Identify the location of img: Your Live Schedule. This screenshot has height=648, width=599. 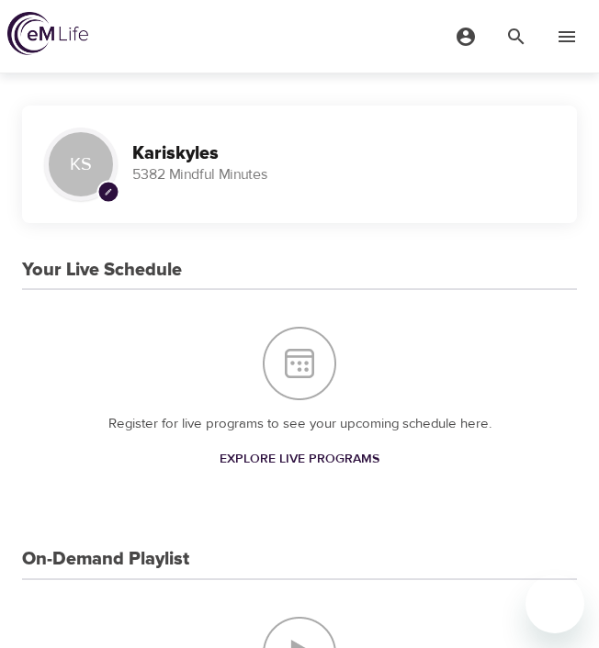
(299, 364).